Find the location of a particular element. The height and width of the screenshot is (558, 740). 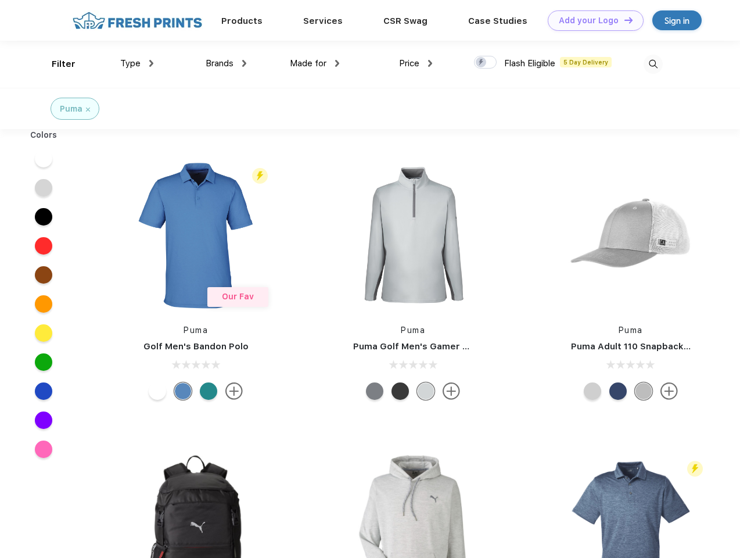

div: Puma is located at coordinates (71, 109).